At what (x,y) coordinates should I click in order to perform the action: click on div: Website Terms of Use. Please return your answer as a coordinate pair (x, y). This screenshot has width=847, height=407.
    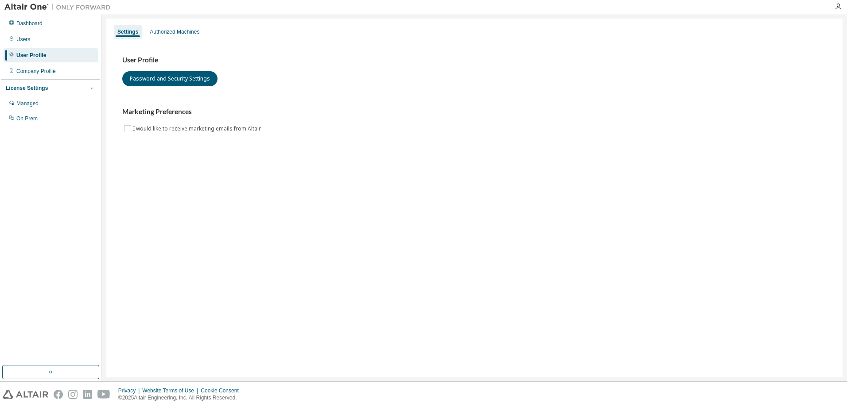
    Looking at the image, I should click on (171, 391).